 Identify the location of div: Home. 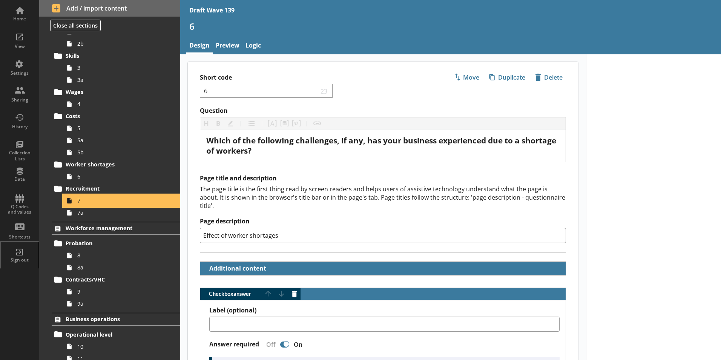
(20, 19).